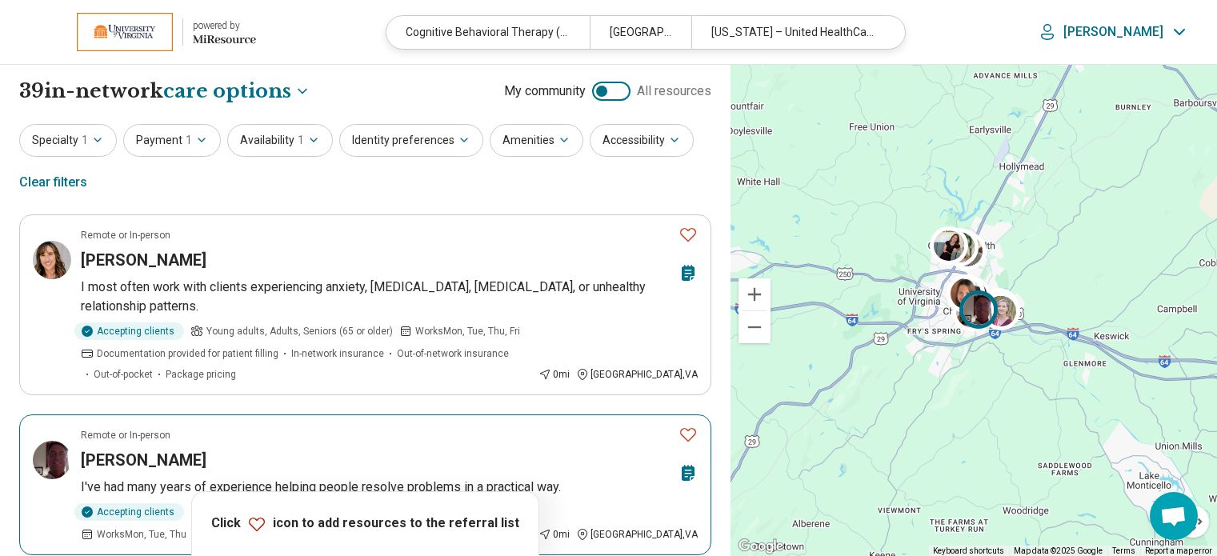  I want to click on span: In-network insurance, so click(338, 354).